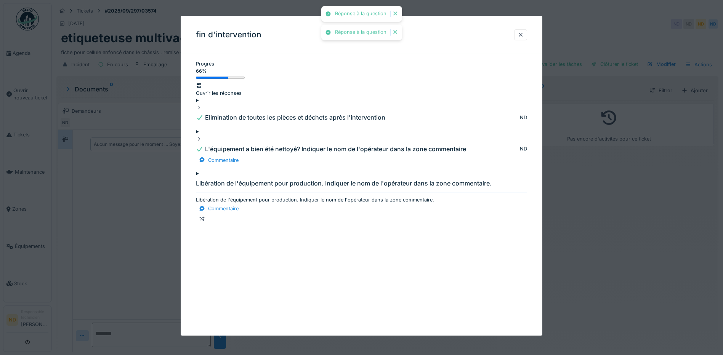 Image resolution: width=723 pixels, height=355 pixels. What do you see at coordinates (361, 141) in the screenshot?
I see `summary: L'équipement a bien été nettoyé? Indiquer le nom de l'opérateur dans la zone commentaireND` at bounding box center [361, 141].